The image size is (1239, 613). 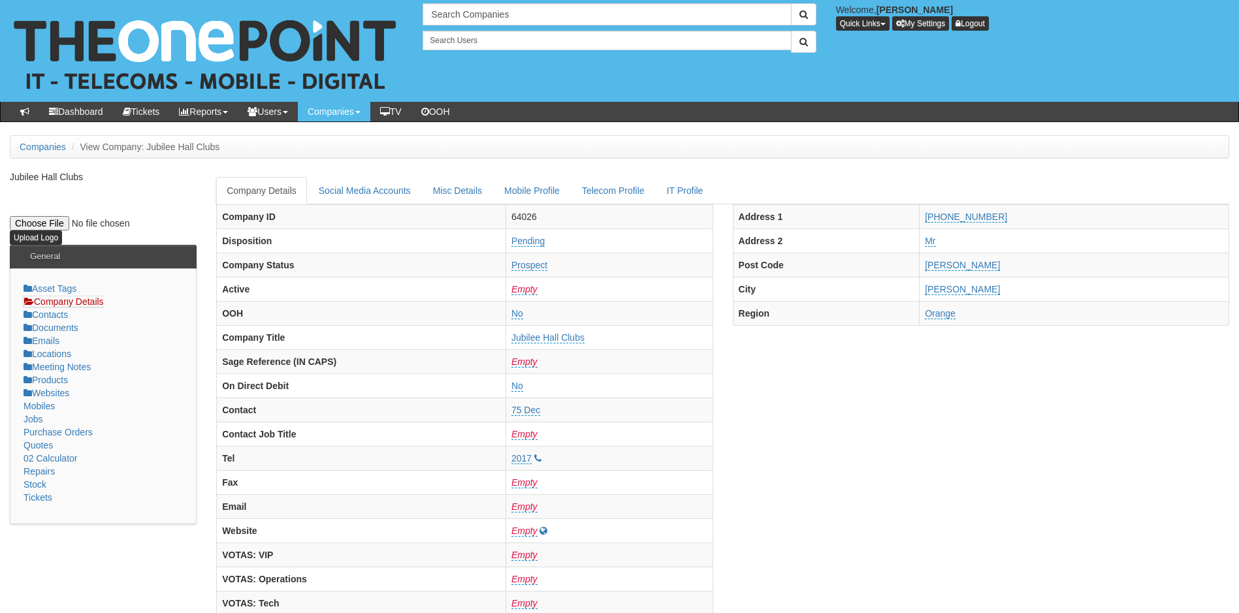 What do you see at coordinates (613, 191) in the screenshot?
I see `a: Telecom Profile` at bounding box center [613, 191].